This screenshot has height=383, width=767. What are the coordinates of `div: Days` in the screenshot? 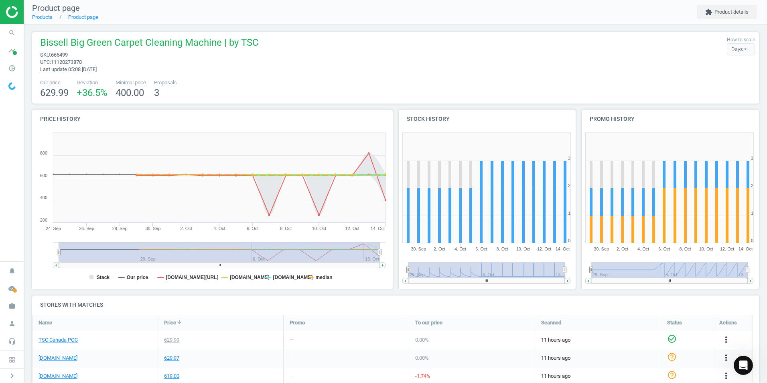 It's located at (741, 49).